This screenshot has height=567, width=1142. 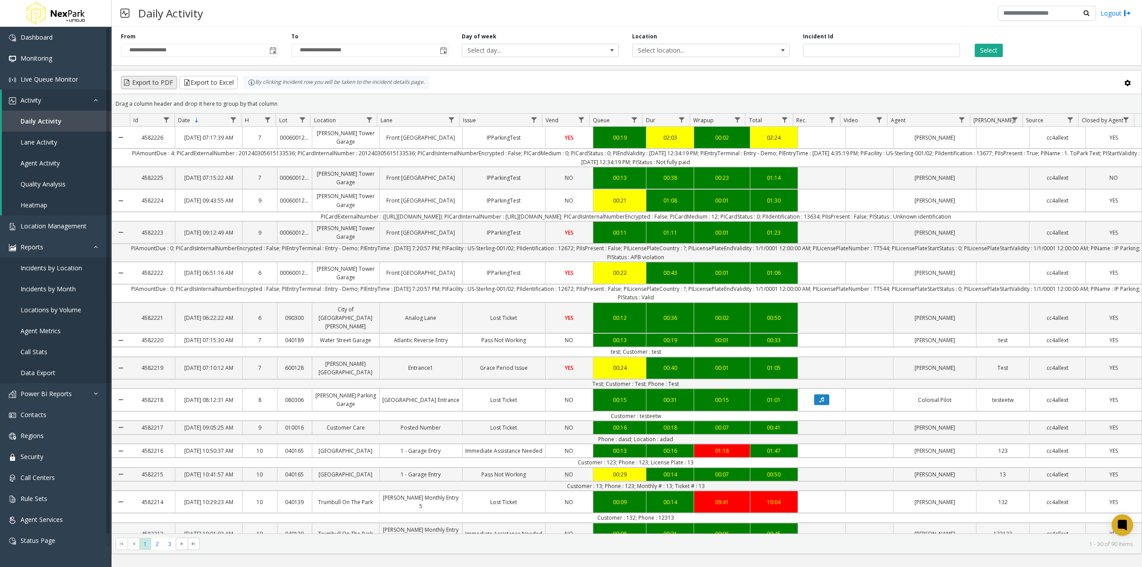 I want to click on button: Export to Excel, so click(x=208, y=83).